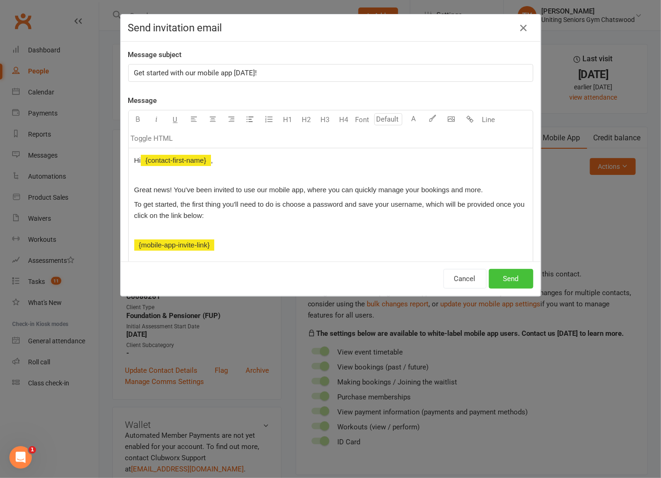 The height and width of the screenshot is (478, 661). Describe the element at coordinates (138, 160) in the screenshot. I see `span: Hi` at that location.